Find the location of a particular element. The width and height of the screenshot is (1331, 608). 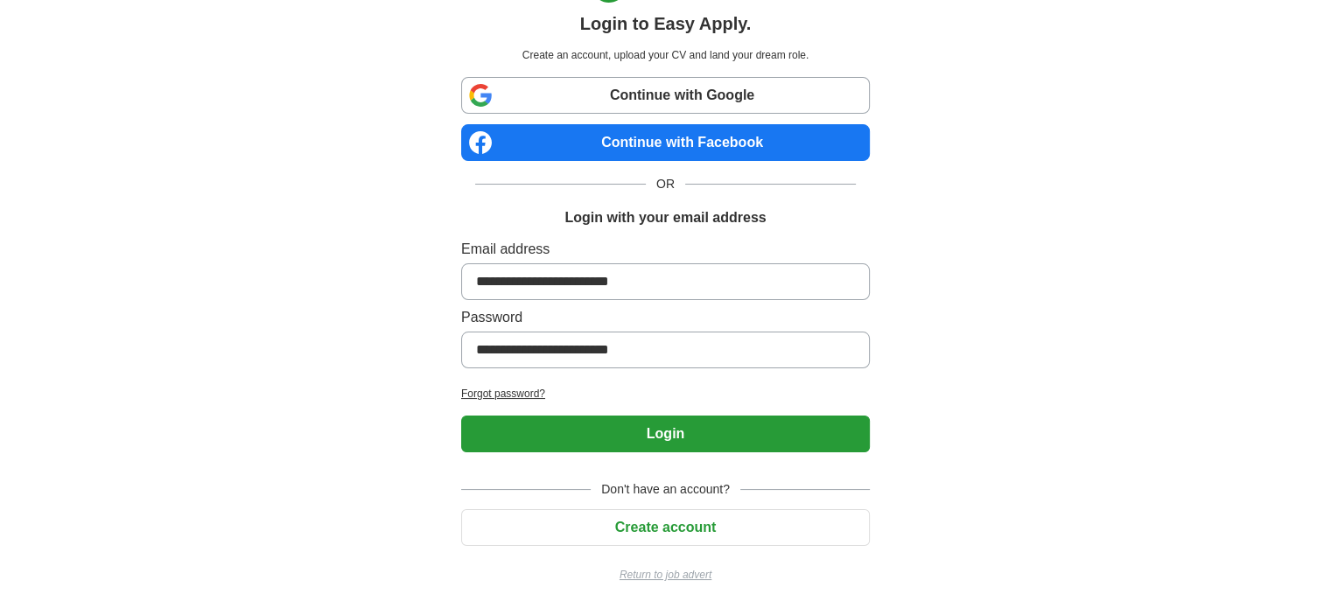

h2: Forgot password? is located at coordinates (665, 394).